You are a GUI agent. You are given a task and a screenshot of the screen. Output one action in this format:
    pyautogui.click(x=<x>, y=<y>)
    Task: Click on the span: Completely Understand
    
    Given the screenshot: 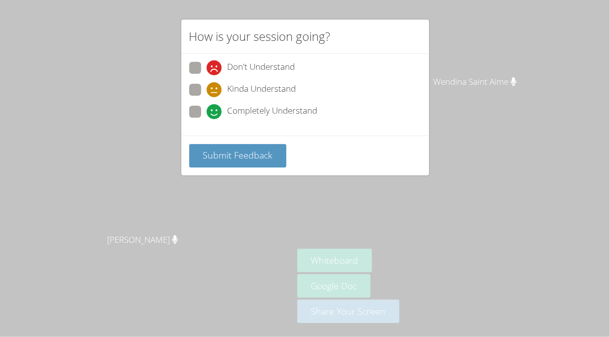 What is the action you would take?
    pyautogui.click(x=273, y=112)
    